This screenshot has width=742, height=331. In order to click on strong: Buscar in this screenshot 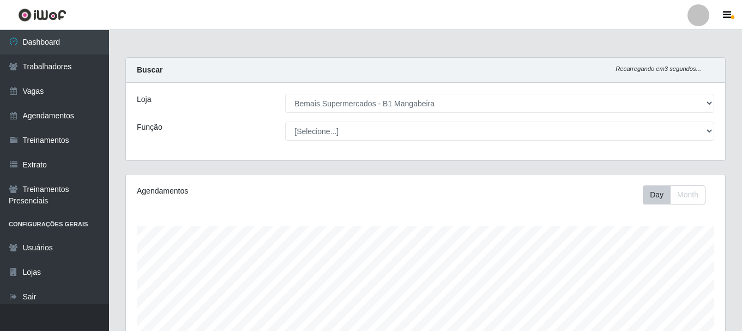, I will do `click(149, 70)`.